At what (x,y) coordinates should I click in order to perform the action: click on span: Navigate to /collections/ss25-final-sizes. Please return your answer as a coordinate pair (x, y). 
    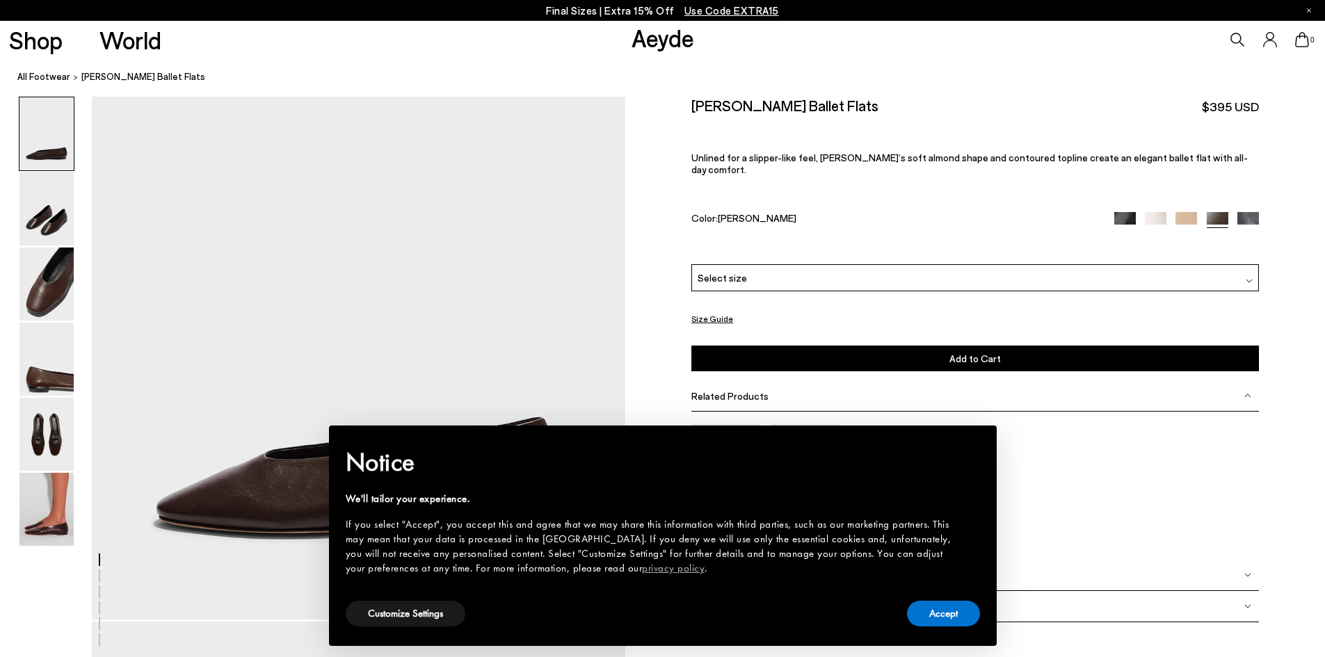
    Looking at the image, I should click on (732, 10).